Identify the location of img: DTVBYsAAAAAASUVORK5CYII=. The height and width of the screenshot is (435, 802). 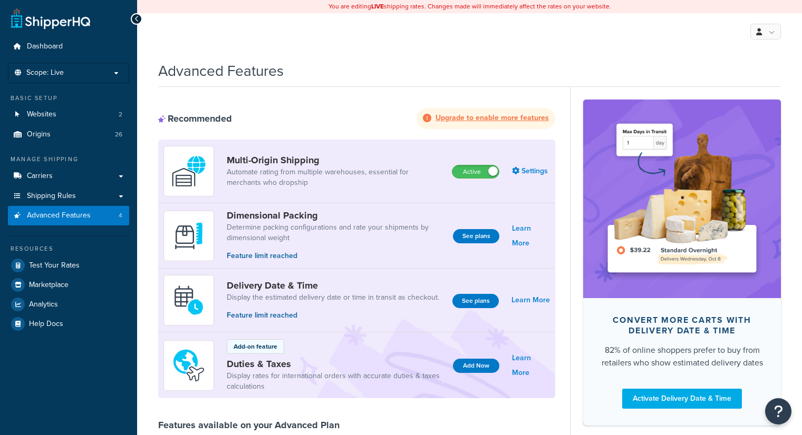
(189, 236).